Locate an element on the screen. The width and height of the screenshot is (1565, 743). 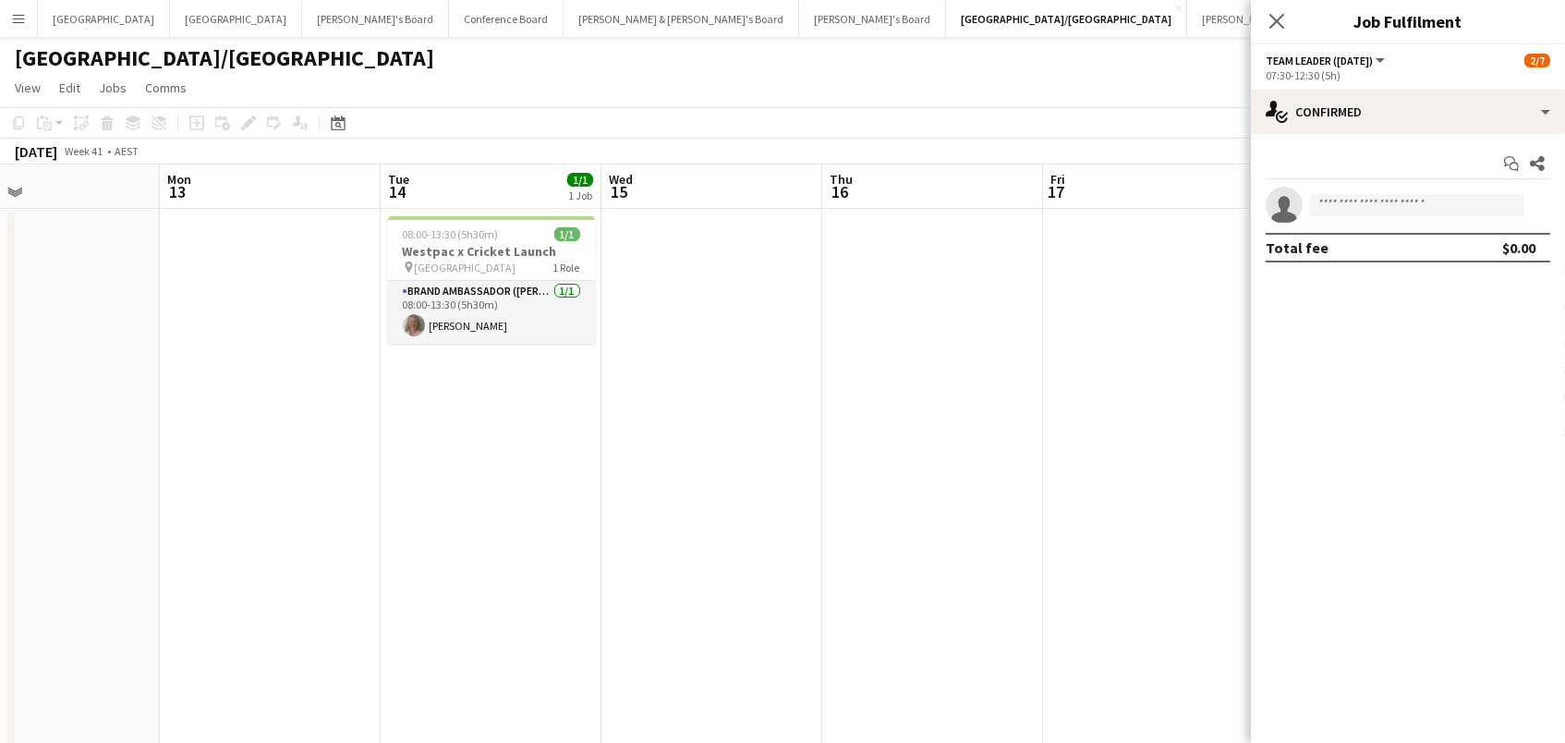
span: Edit is located at coordinates (69, 88).